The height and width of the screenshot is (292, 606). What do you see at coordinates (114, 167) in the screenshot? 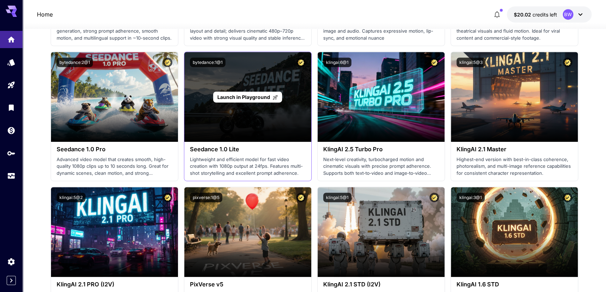
I see `p: Advanced video model that creates smooth, high-quality 1080p clips up to 10 seconds long. Great f...` at bounding box center [114, 167].